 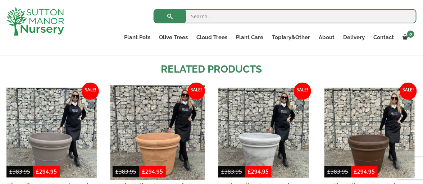 I want to click on a: Plant Care, so click(x=249, y=37).